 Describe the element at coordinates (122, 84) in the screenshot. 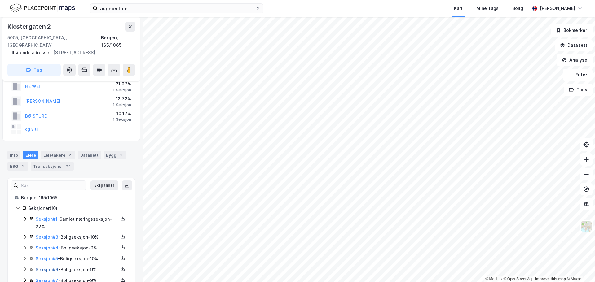

I see `div: 21.97%` at that location.